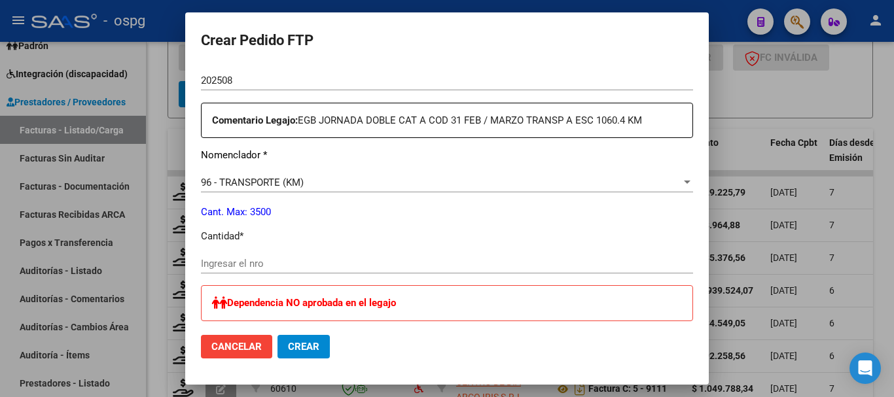 Image resolution: width=894 pixels, height=397 pixels. What do you see at coordinates (447, 212) in the screenshot?
I see `p: Cant. Max: 3500` at bounding box center [447, 212].